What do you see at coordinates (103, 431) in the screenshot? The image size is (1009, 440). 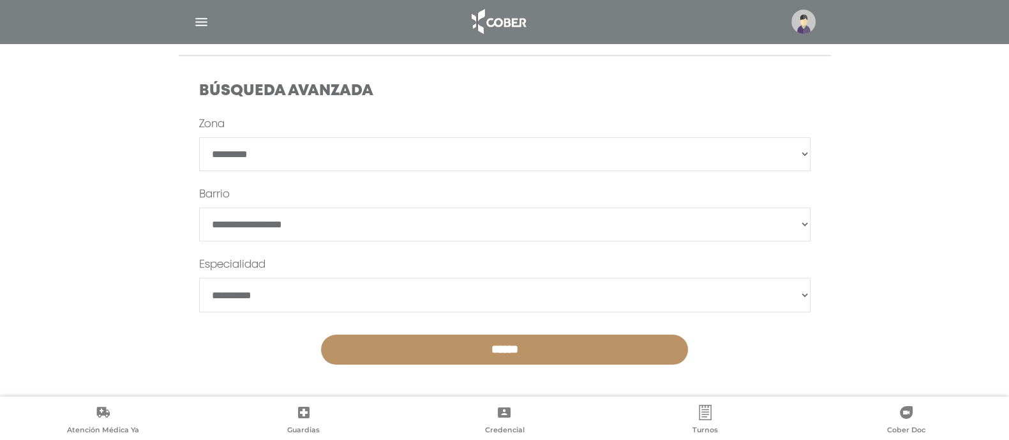 I see `span: Atención Médica Ya` at bounding box center [103, 431].